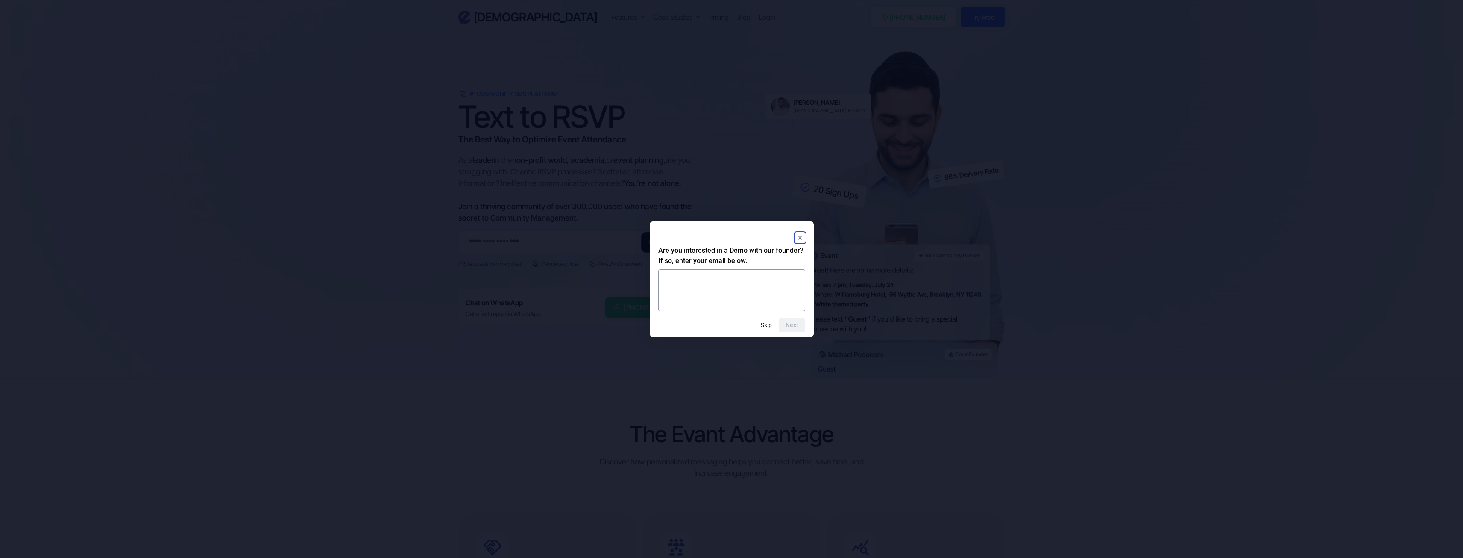  What do you see at coordinates (732, 256) in the screenshot?
I see `h2: Are you interested in a Demo with our founder? If so, enter your email below.` at bounding box center [732, 256].